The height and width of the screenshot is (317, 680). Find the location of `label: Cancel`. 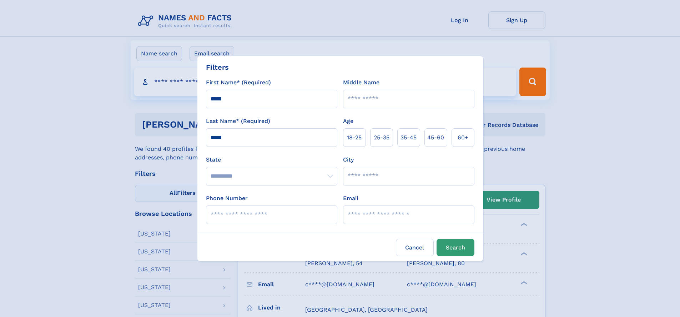

label: Cancel is located at coordinates (415, 247).